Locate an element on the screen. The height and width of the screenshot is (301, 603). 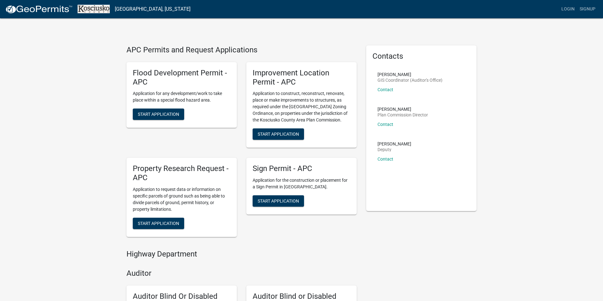
p: Application to request data or information on specific parcels of ground such as being able to di... is located at coordinates (182, 199).